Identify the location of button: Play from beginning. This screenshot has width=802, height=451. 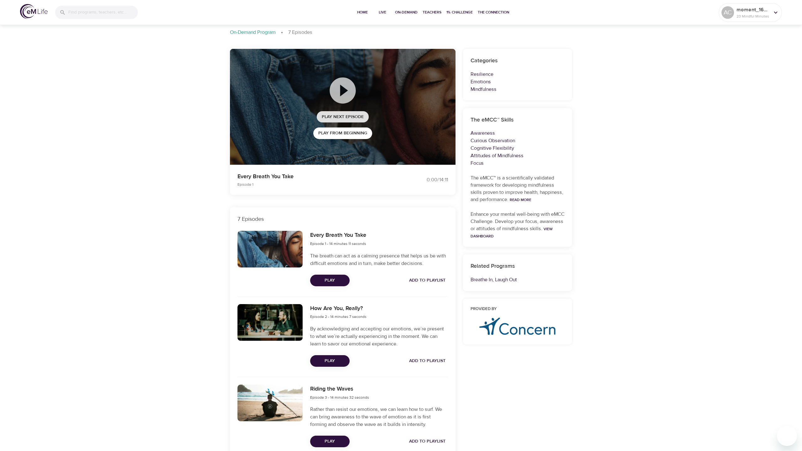
(343, 133).